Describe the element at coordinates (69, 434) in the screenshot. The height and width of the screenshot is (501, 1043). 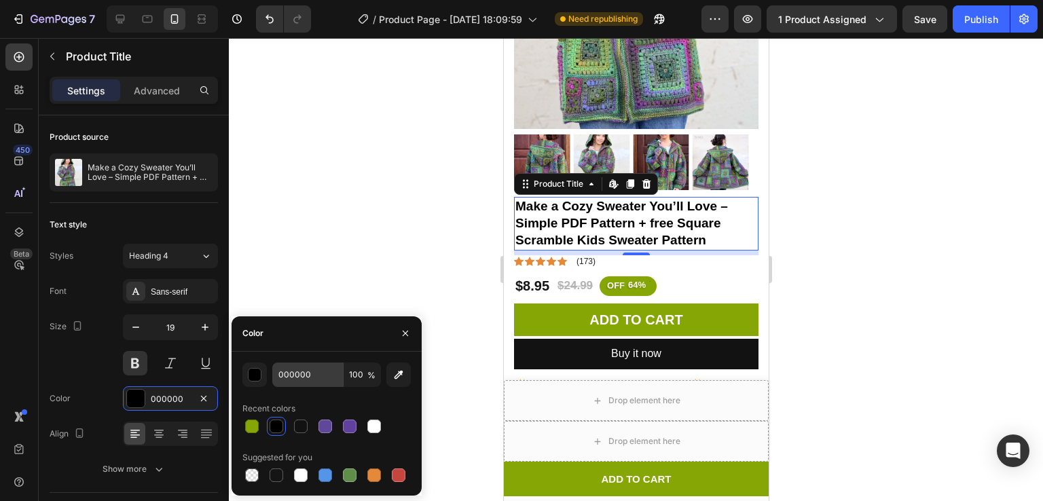
I see `div: Align` at that location.